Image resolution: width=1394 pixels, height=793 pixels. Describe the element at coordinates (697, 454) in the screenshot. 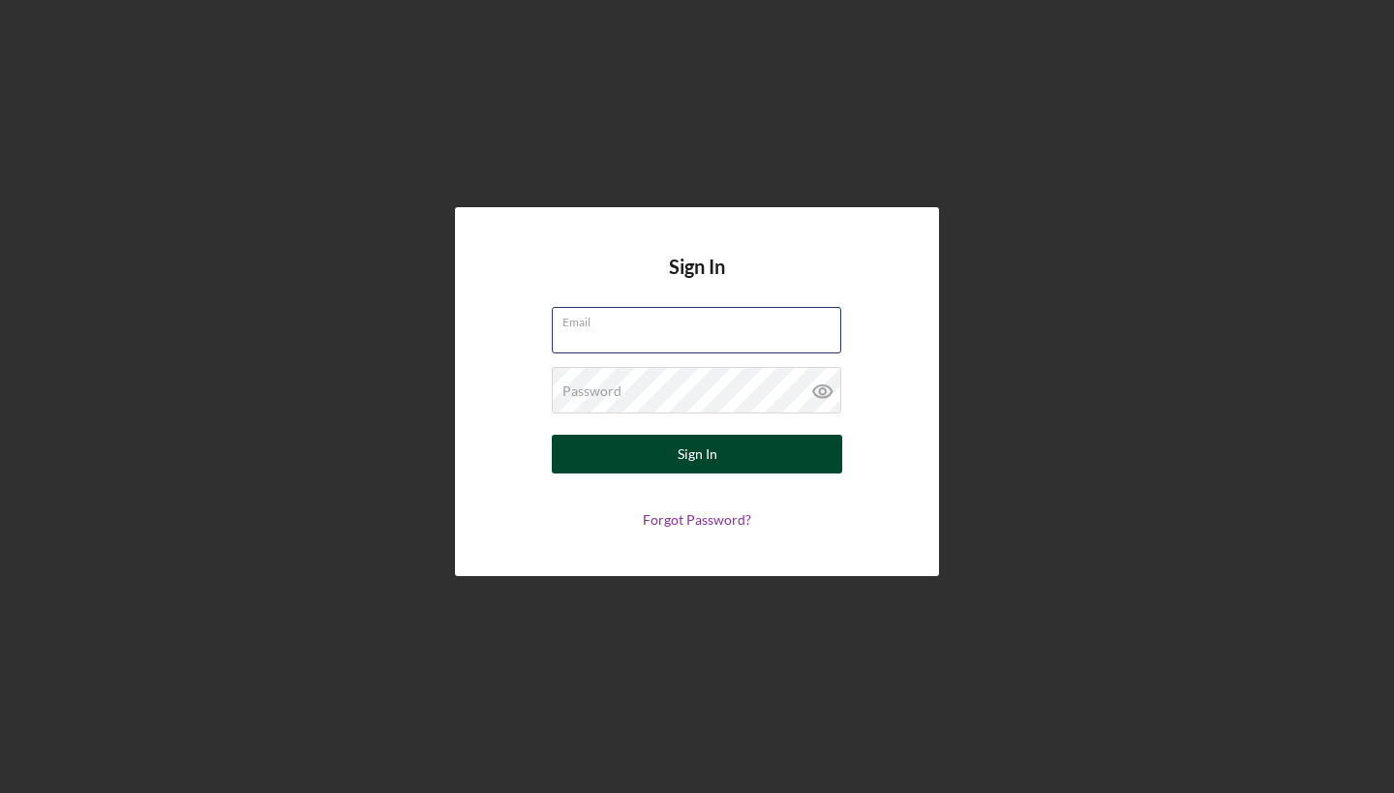

I see `div: Sign In` at that location.